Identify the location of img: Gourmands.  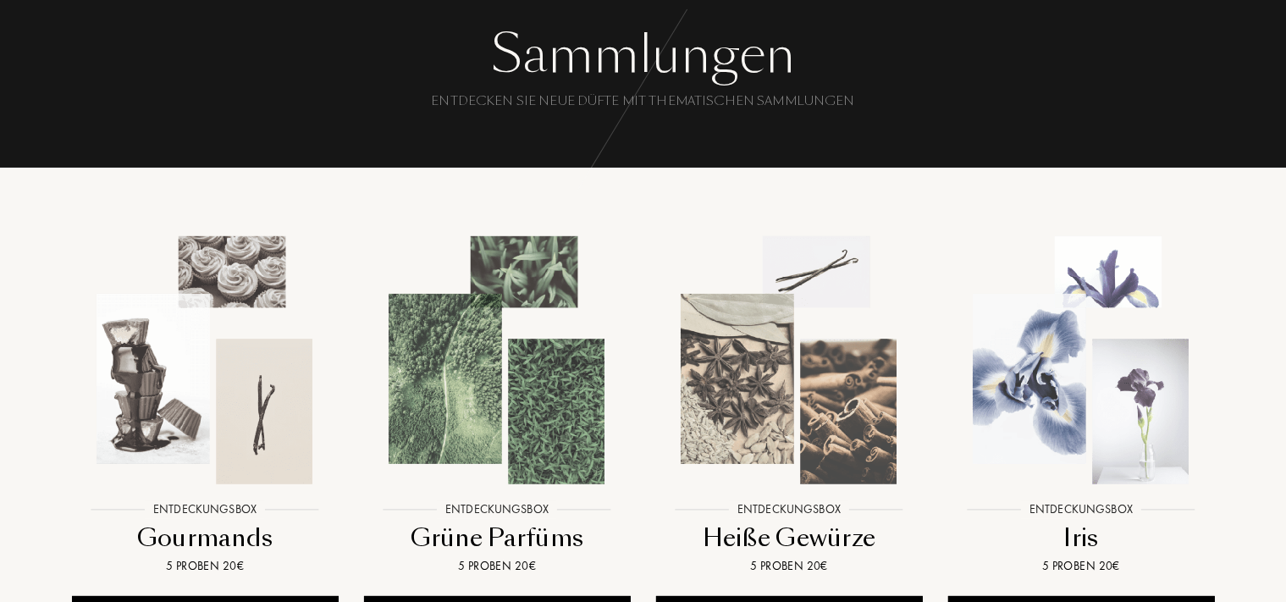
(205, 360).